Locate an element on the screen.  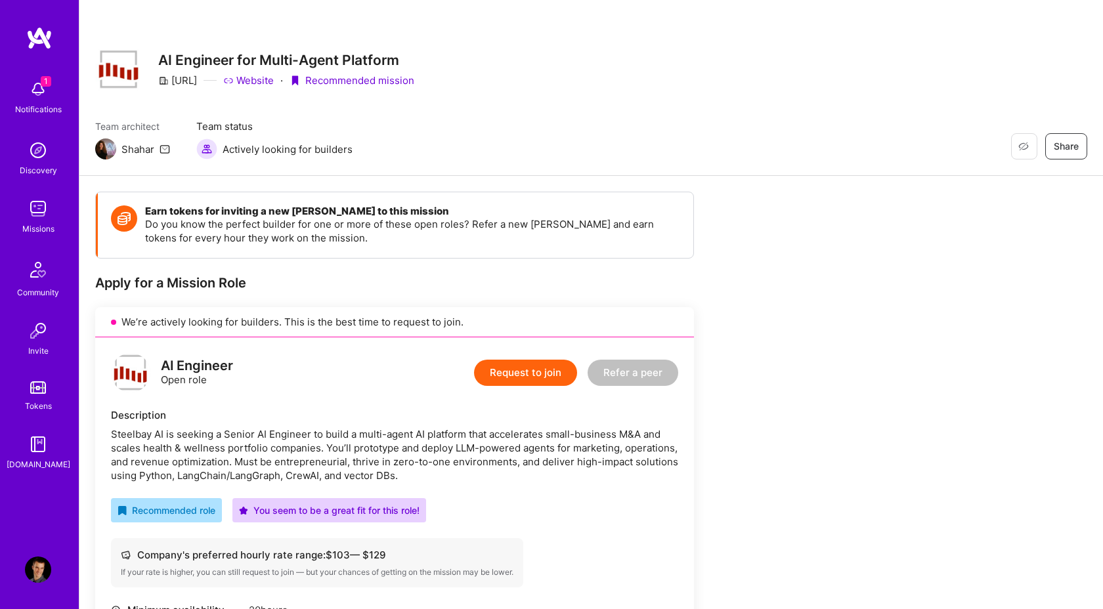
div: Invite is located at coordinates (38, 350).